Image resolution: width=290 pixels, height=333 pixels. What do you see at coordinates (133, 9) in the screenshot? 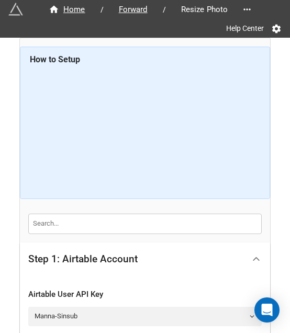
I see `span: Forward` at bounding box center [133, 9].